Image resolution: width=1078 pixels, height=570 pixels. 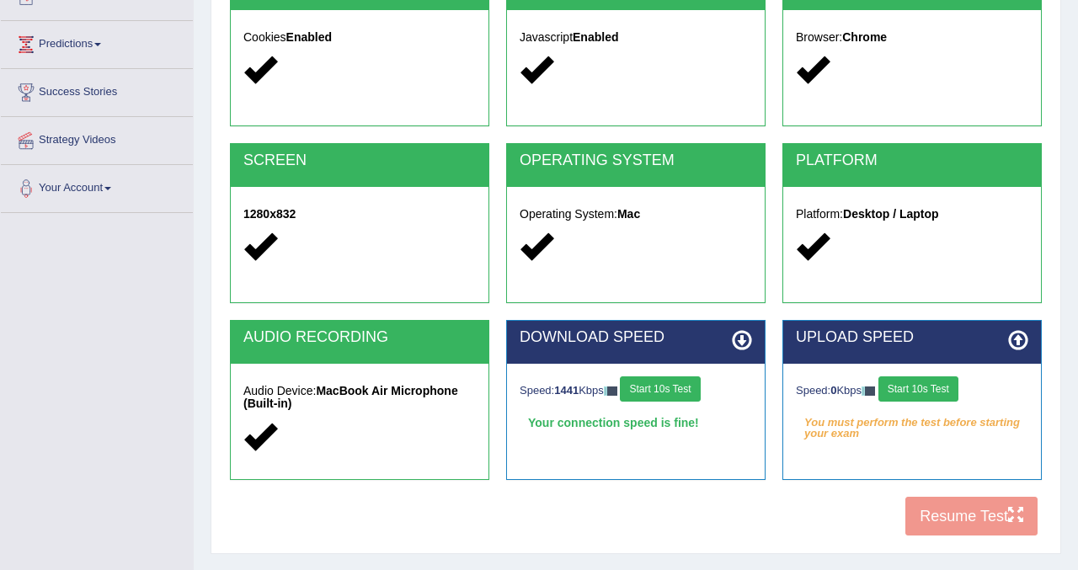 What do you see at coordinates (912, 338) in the screenshot?
I see `h2: UPLOAD SPEED` at bounding box center [912, 338].